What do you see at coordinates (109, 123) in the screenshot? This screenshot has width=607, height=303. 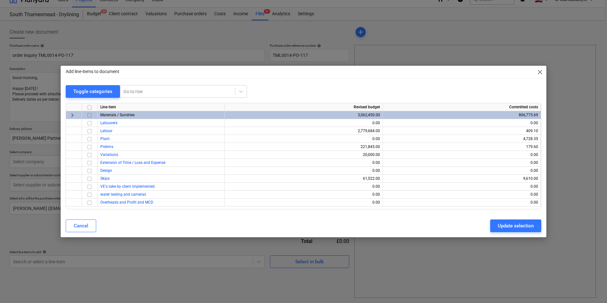 I see `span: Labourers` at bounding box center [109, 123].